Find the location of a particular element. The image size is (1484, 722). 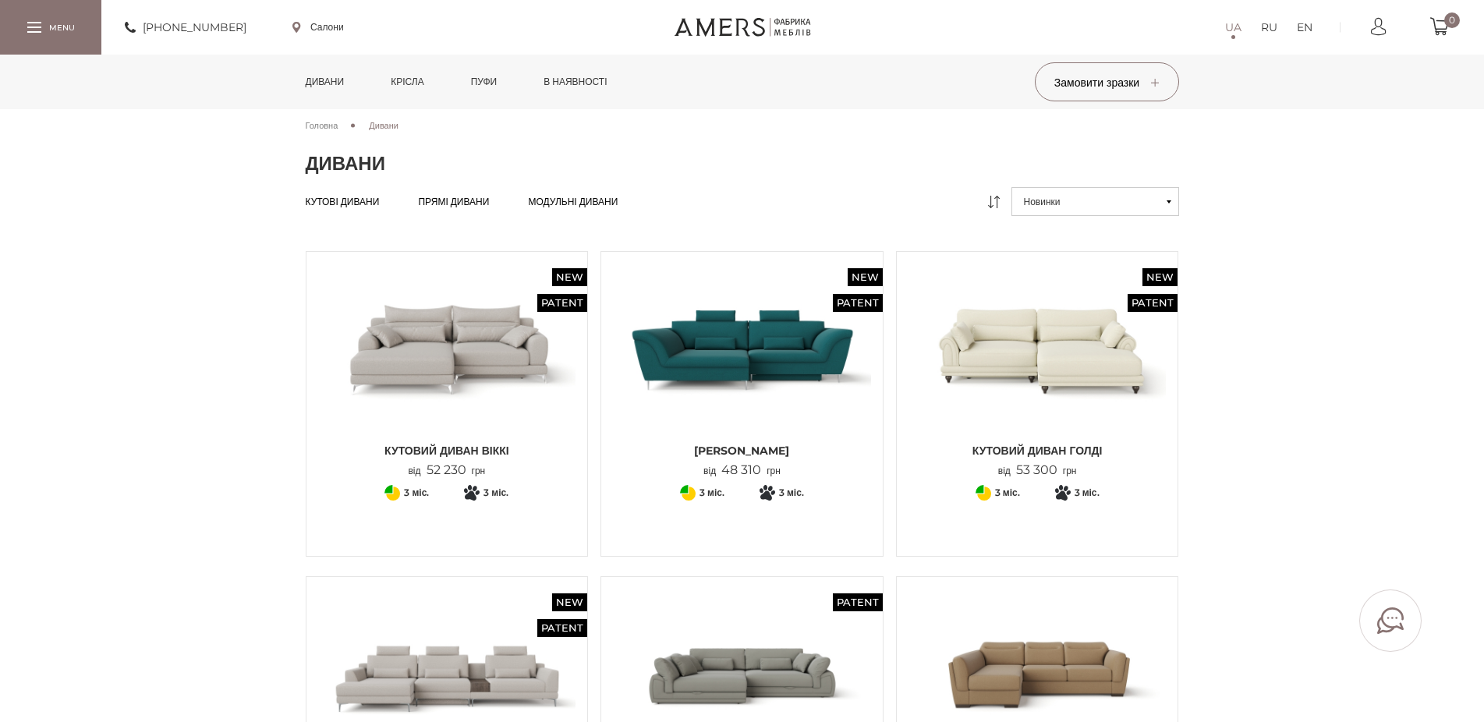

a: EN is located at coordinates (1304, 27).